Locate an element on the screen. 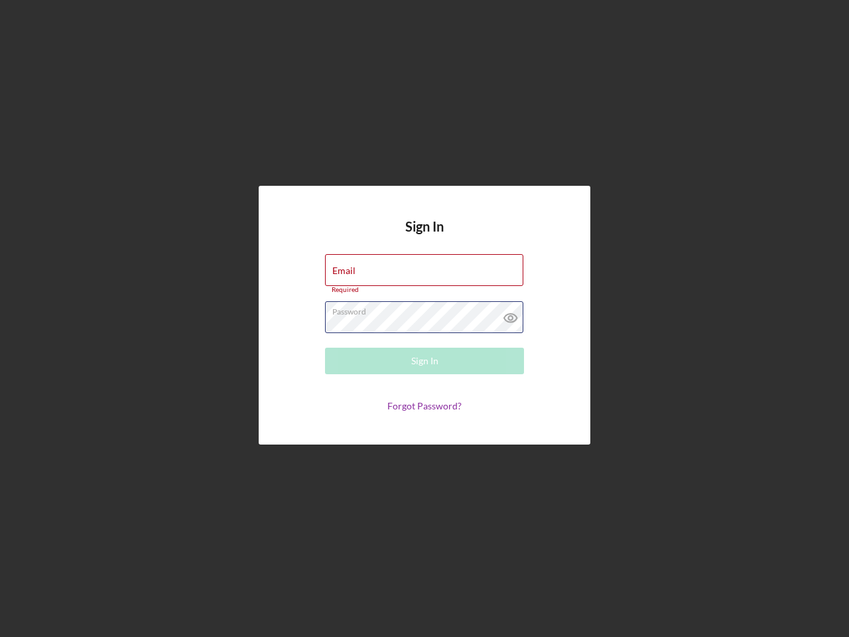  div: Required is located at coordinates (425, 290).